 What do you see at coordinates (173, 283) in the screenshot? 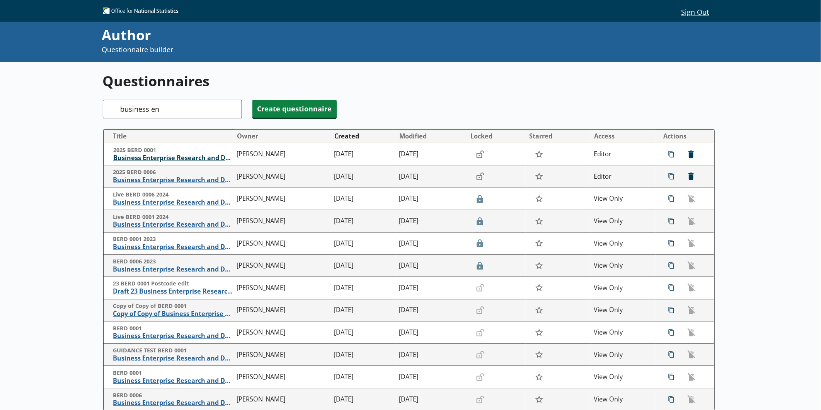
I see `span: 23 BERD 0001 Postcode edit` at bounding box center [173, 283].